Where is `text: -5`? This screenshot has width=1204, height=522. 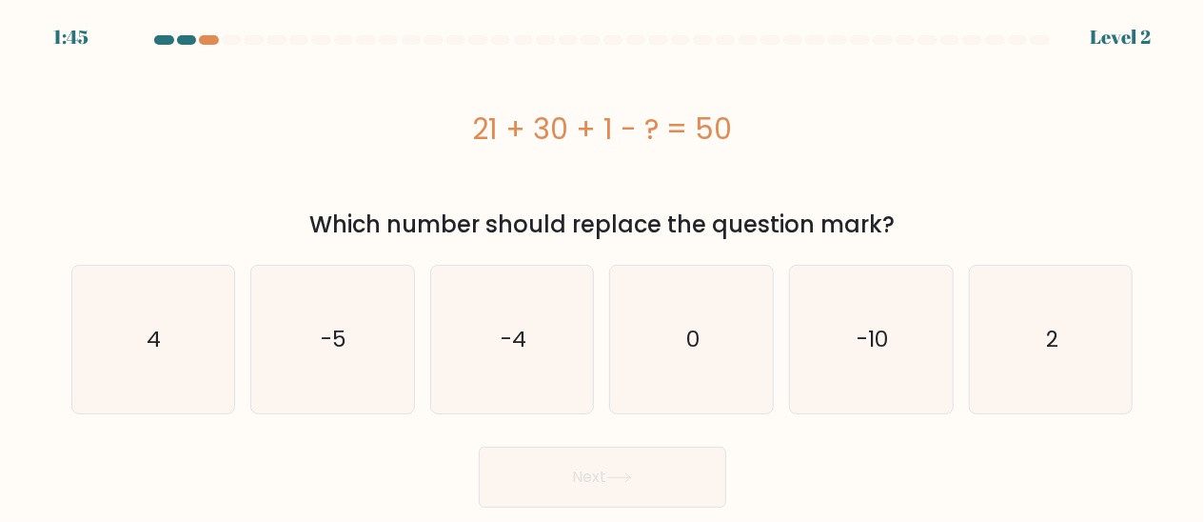
text: -5 is located at coordinates (334, 340).